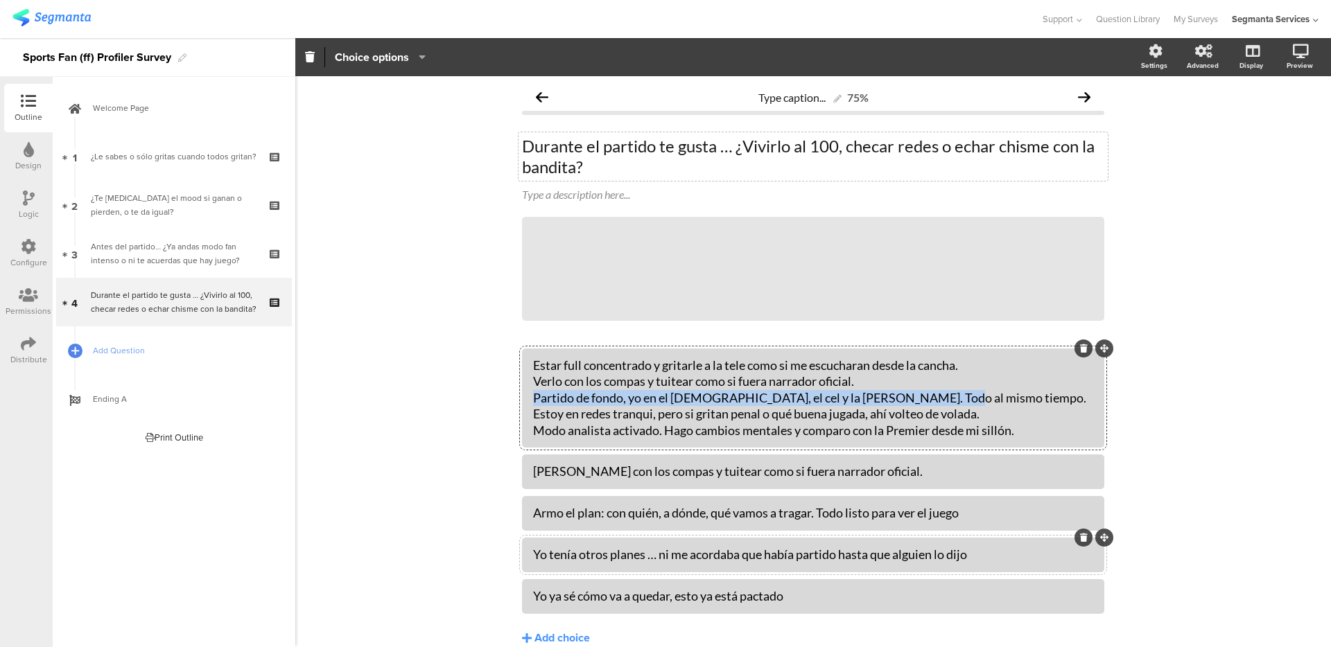 The width and height of the screenshot is (1331, 647). Describe the element at coordinates (813, 596) in the screenshot. I see `div: Yo ya sé cómo va a quedar, esto ya está pactado` at that location.